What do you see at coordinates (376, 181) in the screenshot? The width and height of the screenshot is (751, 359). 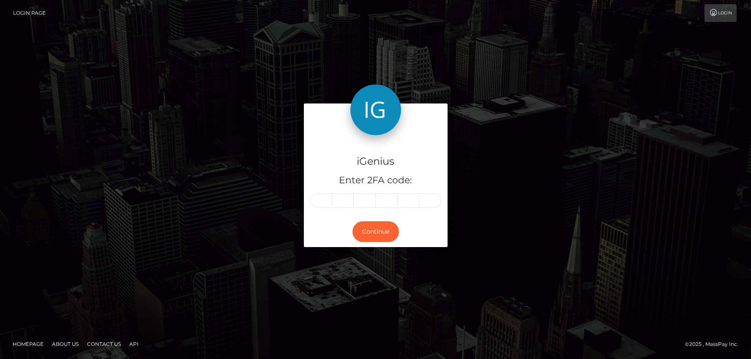 I see `h5: Enter 2FA code:` at bounding box center [376, 181].